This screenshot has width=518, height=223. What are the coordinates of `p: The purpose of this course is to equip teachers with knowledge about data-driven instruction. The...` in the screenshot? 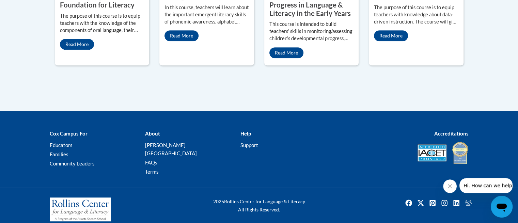 It's located at (416, 15).